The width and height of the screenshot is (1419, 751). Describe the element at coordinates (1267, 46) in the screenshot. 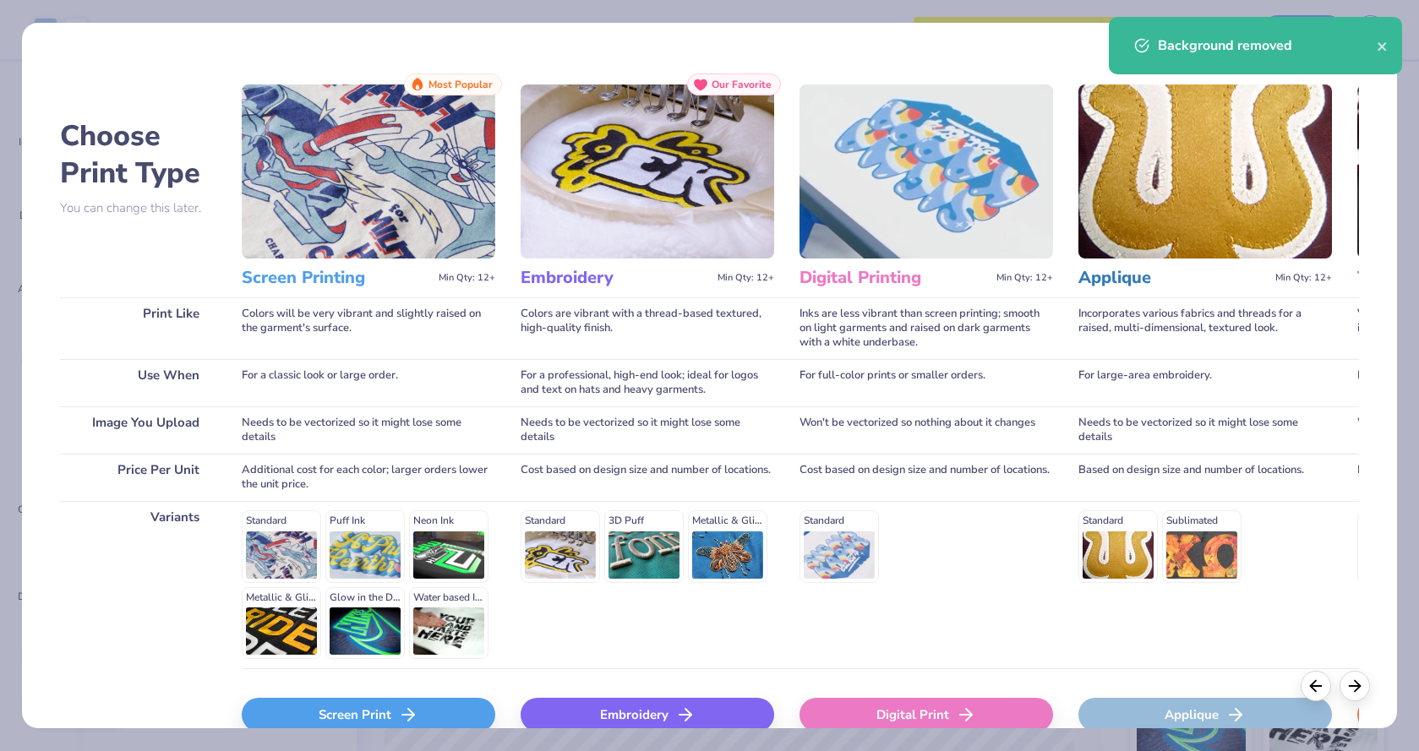

I see `div: Background removed` at that location.